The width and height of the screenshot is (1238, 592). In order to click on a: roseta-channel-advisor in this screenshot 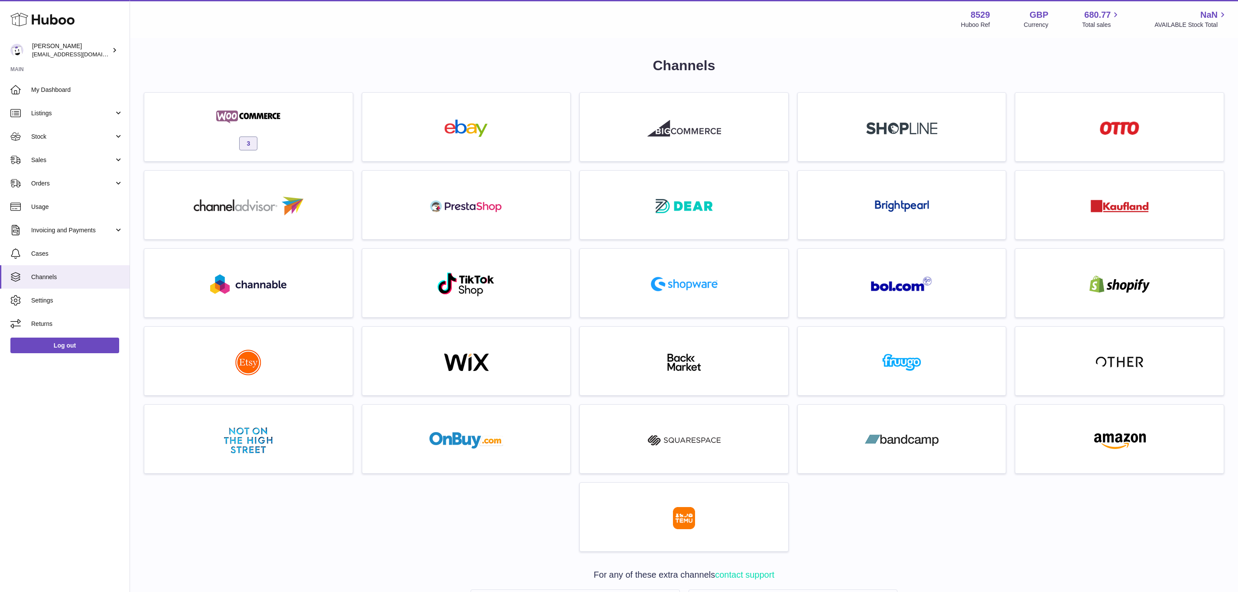, I will do `click(248, 205)`.